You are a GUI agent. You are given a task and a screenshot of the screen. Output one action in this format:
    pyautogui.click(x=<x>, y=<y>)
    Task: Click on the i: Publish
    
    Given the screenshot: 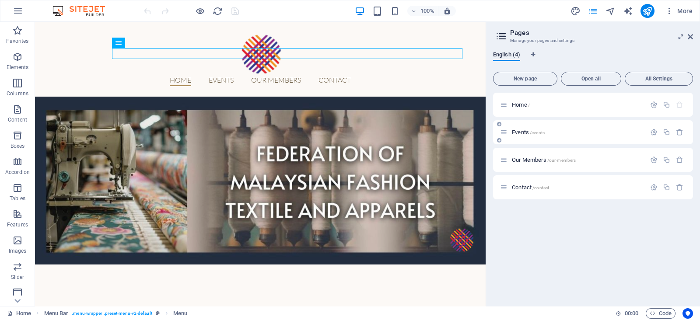 What is the action you would take?
    pyautogui.click(x=647, y=11)
    